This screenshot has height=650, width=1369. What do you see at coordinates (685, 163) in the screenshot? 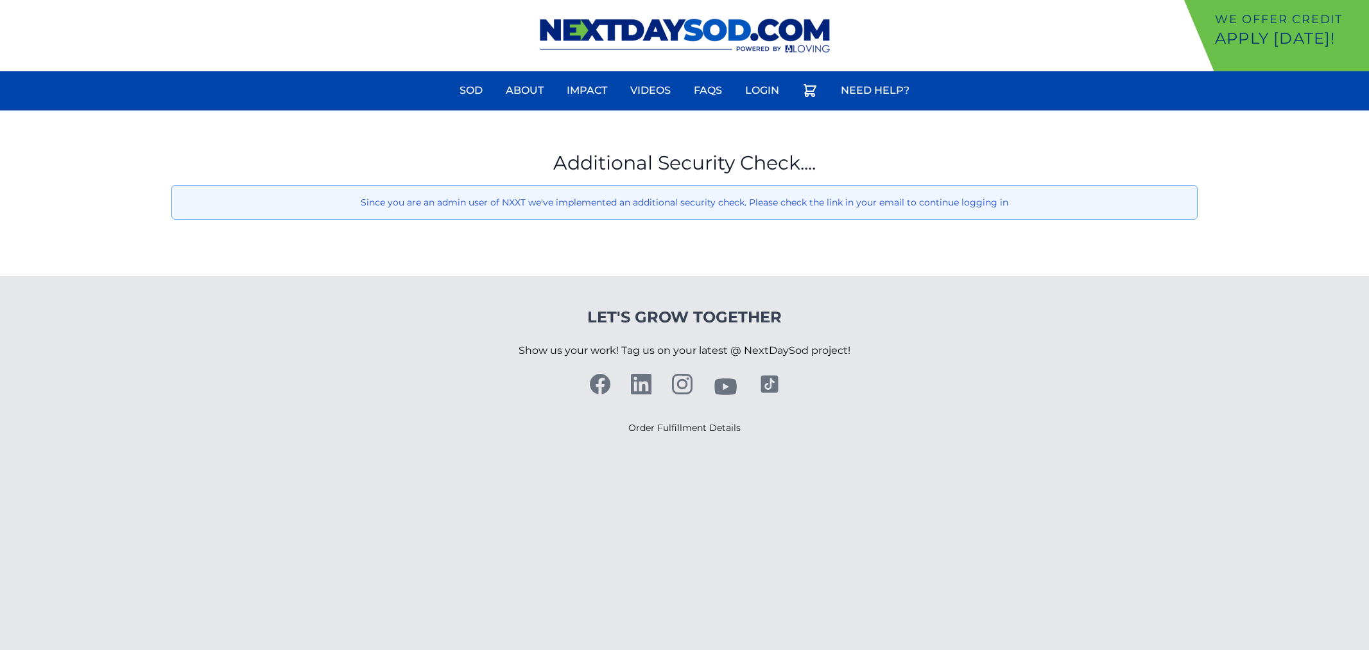
I see `h1: Additional Security Check....` at bounding box center [685, 163].